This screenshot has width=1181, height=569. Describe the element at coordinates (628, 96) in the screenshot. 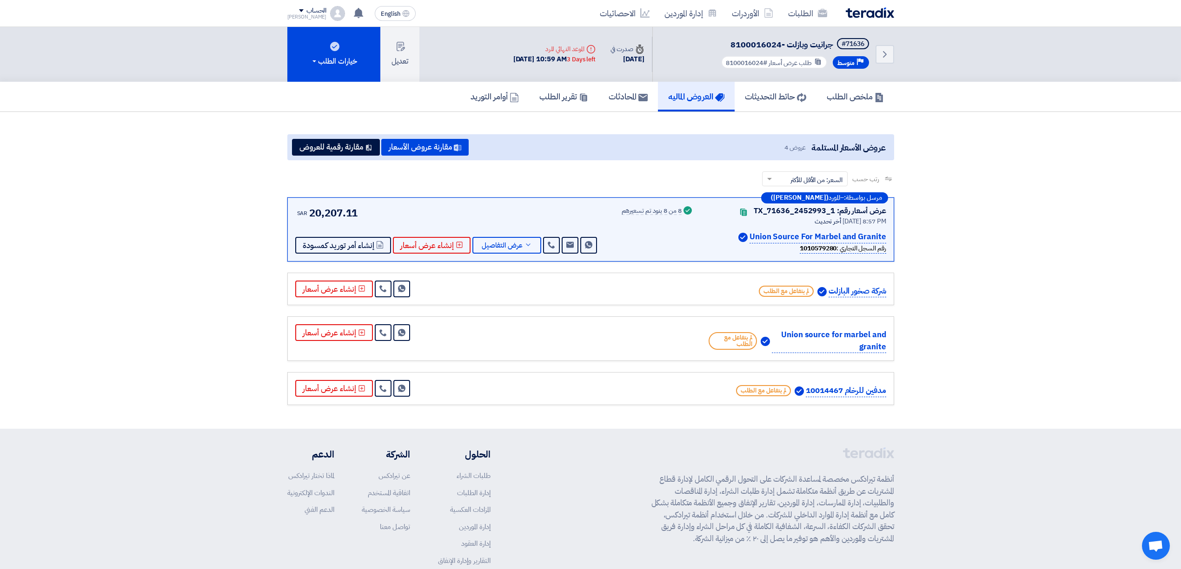

I see `h5: المحادثات` at that location.